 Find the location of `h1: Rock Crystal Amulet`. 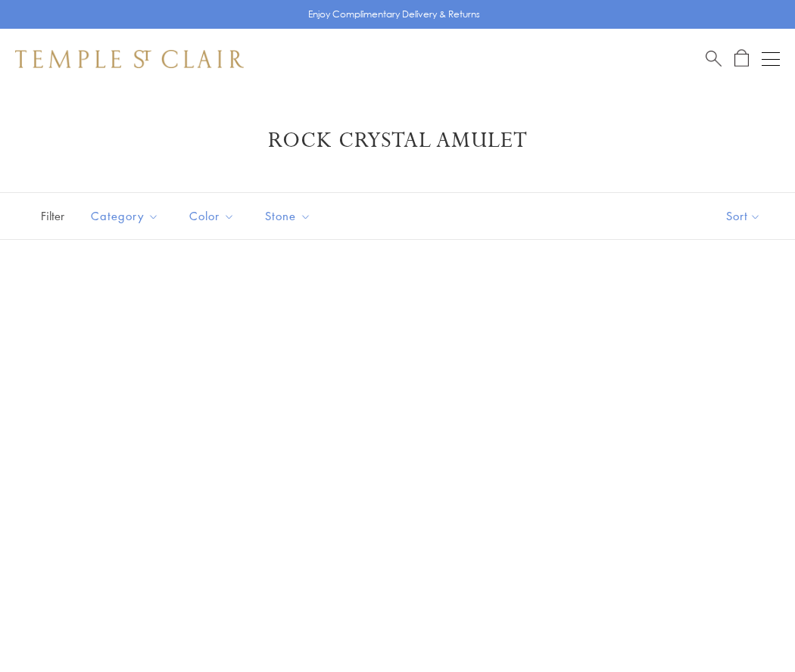

h1: Rock Crystal Amulet is located at coordinates (397, 141).